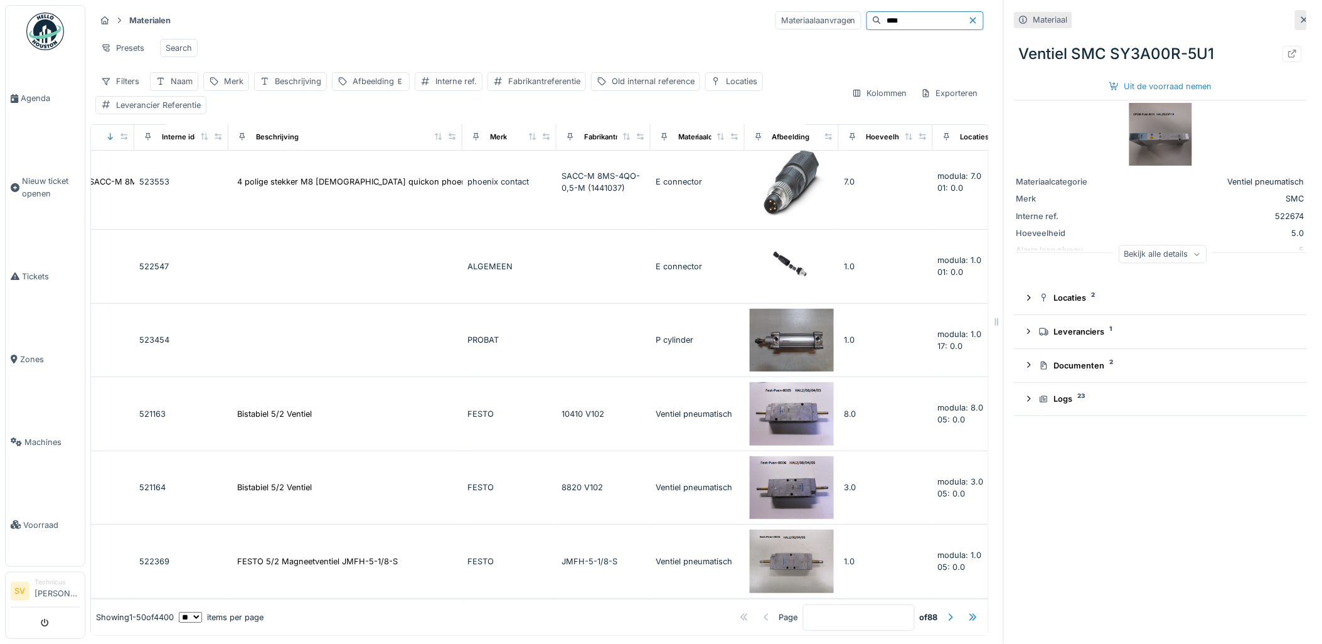 This screenshot has height=644, width=1322. What do you see at coordinates (886, 181) in the screenshot?
I see `div: 7.0` at bounding box center [886, 181].